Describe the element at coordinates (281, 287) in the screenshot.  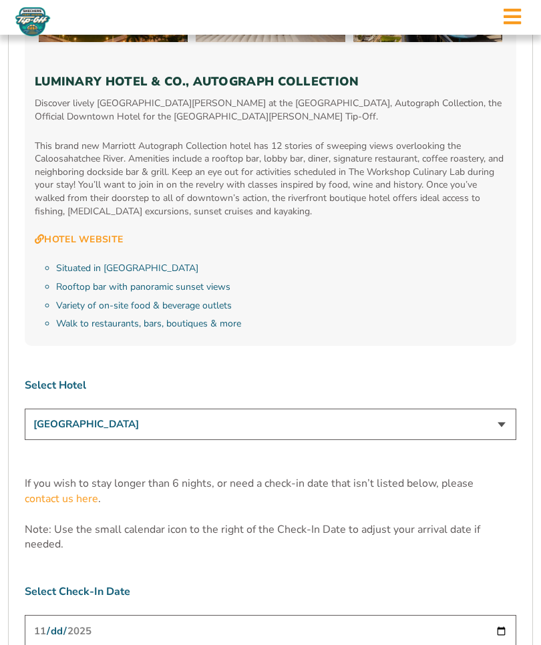
I see `li: Rooftop bar with panoramic sunset views` at that location.